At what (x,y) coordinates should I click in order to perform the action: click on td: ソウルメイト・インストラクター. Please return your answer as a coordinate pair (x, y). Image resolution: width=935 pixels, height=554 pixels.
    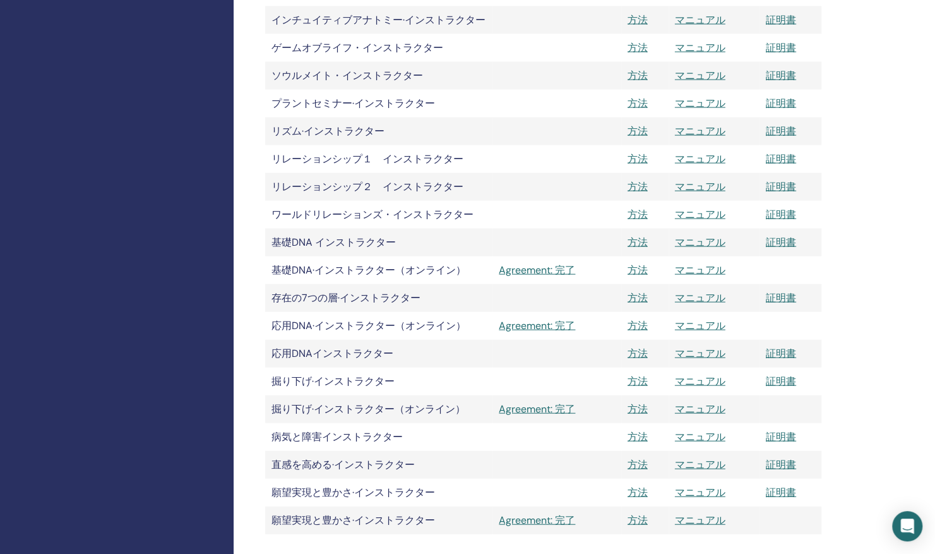
    Looking at the image, I should click on (379, 76).